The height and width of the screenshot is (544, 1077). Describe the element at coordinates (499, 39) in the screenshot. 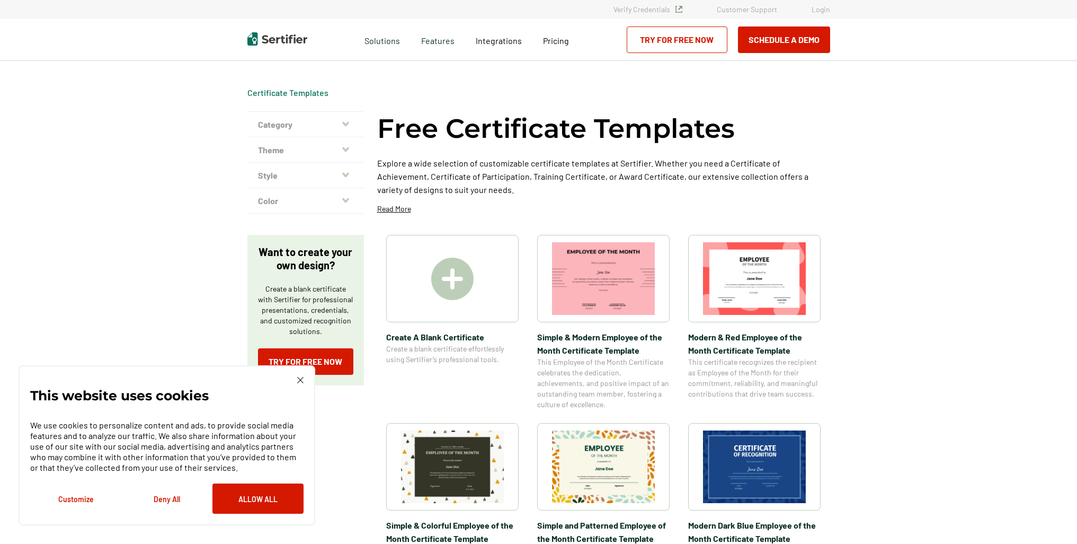

I see `a: Integrations` at that location.